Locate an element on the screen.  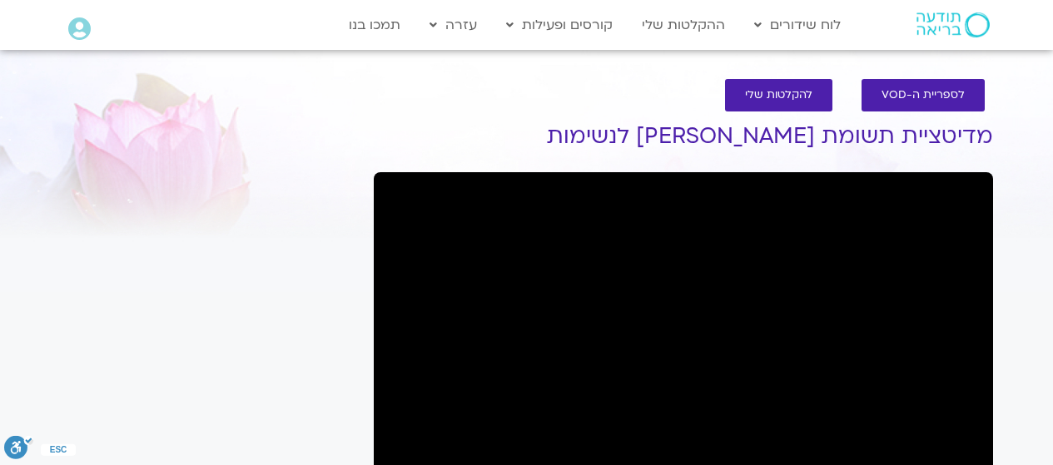
span: לספריית ה-VOD is located at coordinates (923, 95).